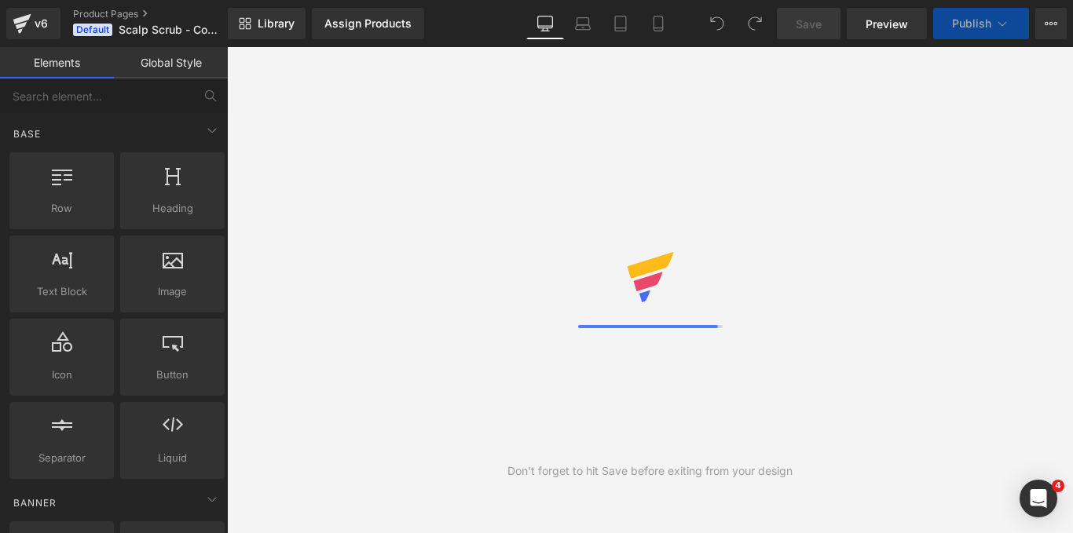 The width and height of the screenshot is (1073, 533). What do you see at coordinates (35, 503) in the screenshot?
I see `span: Banner` at bounding box center [35, 503].